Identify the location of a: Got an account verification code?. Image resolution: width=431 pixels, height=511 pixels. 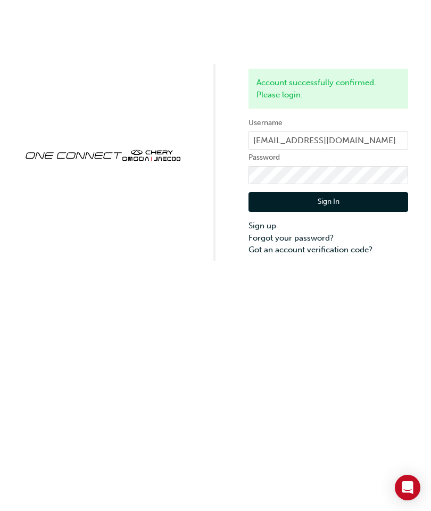
(329, 250).